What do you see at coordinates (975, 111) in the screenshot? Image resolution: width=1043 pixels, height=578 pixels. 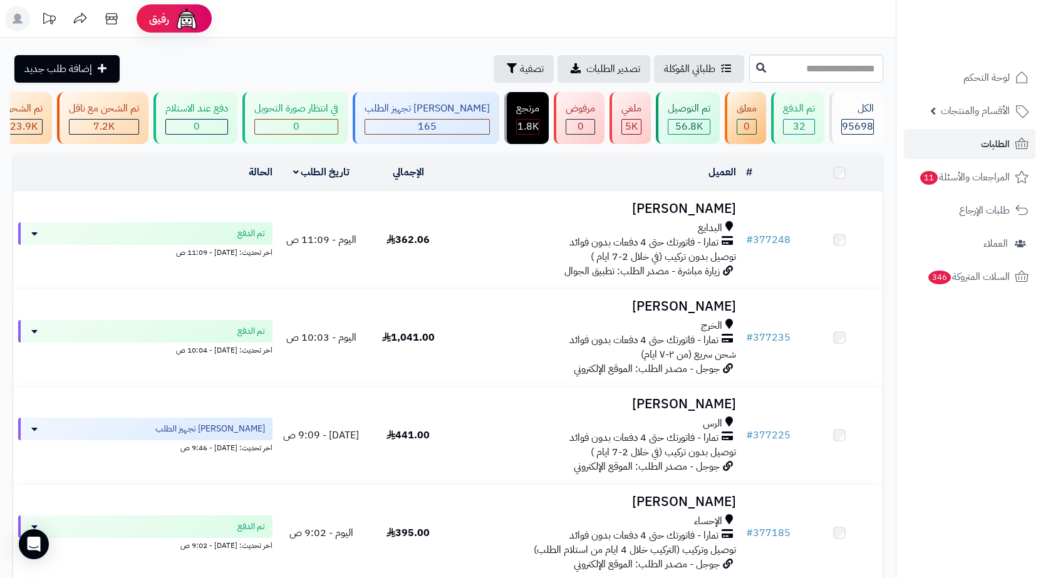 I see `span: الأقسام والمنتجات` at bounding box center [975, 111].